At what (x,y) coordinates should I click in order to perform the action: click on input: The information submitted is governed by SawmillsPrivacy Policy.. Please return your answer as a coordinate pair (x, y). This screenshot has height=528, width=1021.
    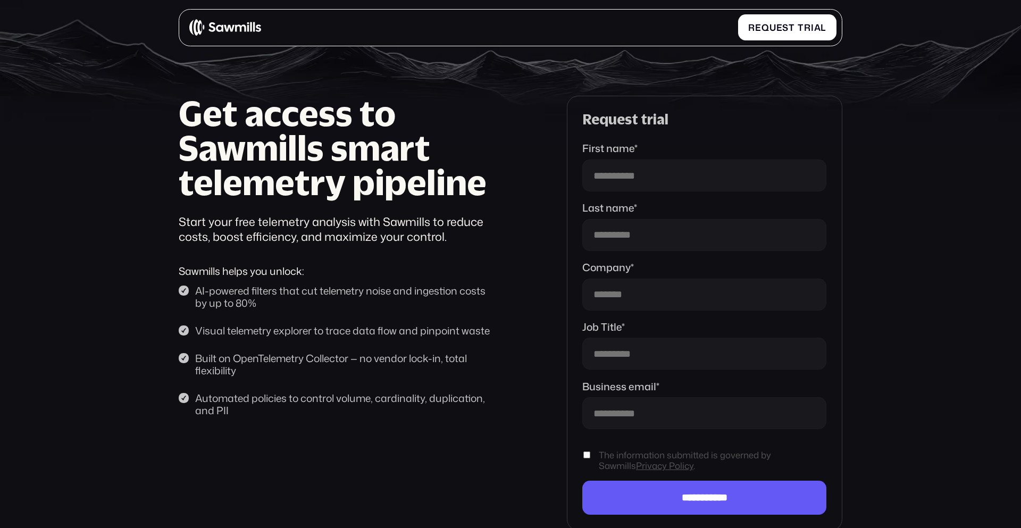
    Looking at the image, I should click on (586, 454).